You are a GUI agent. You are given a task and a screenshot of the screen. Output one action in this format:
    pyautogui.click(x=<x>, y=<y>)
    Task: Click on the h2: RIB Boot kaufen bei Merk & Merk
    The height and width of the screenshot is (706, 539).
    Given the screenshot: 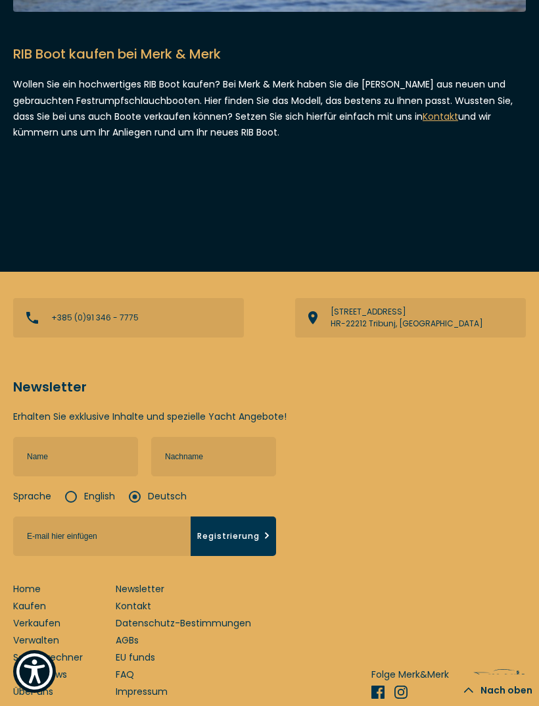 What is the action you would take?
    pyautogui.click(x=270, y=54)
    